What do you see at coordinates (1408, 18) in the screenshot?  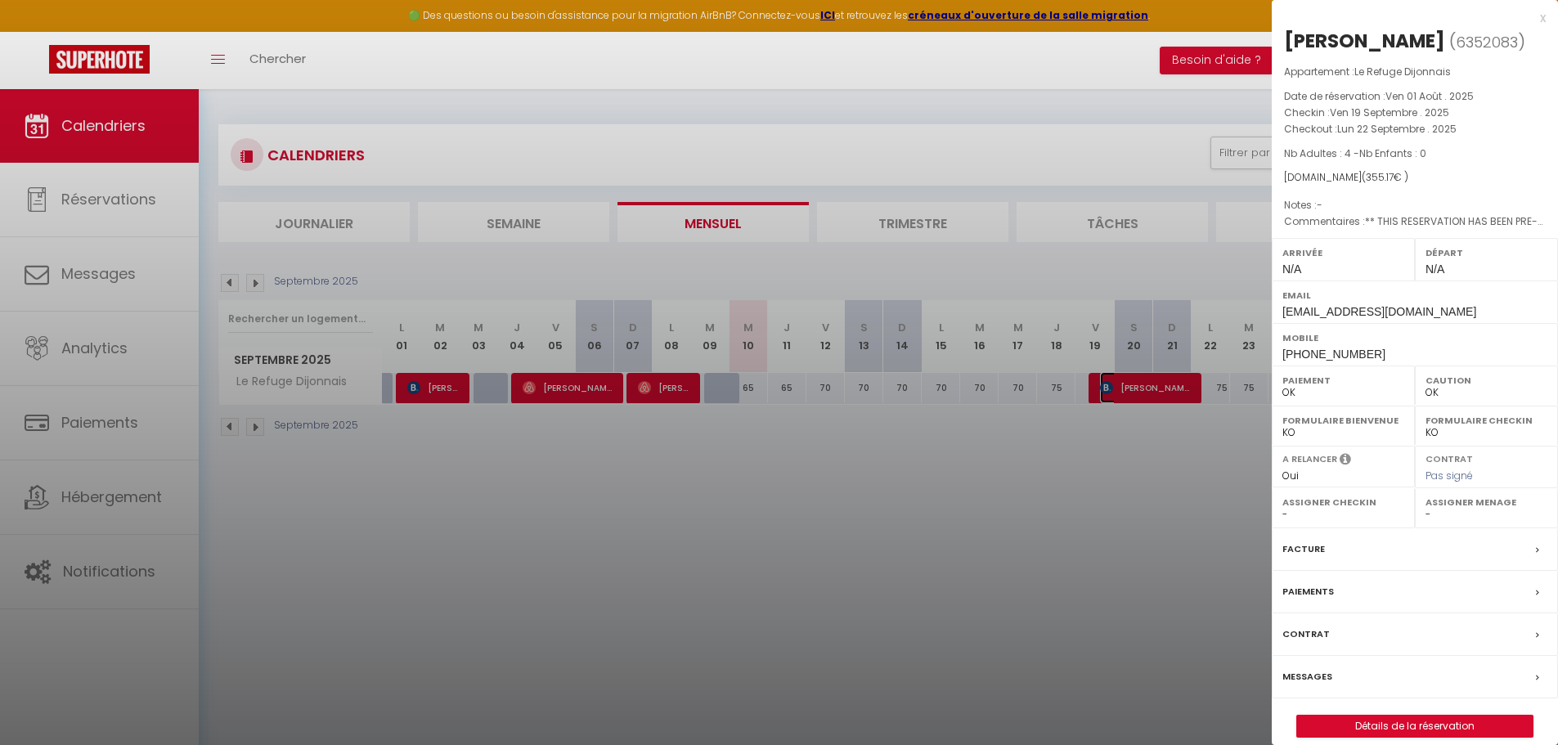 I see `div: x` at bounding box center [1408, 18].